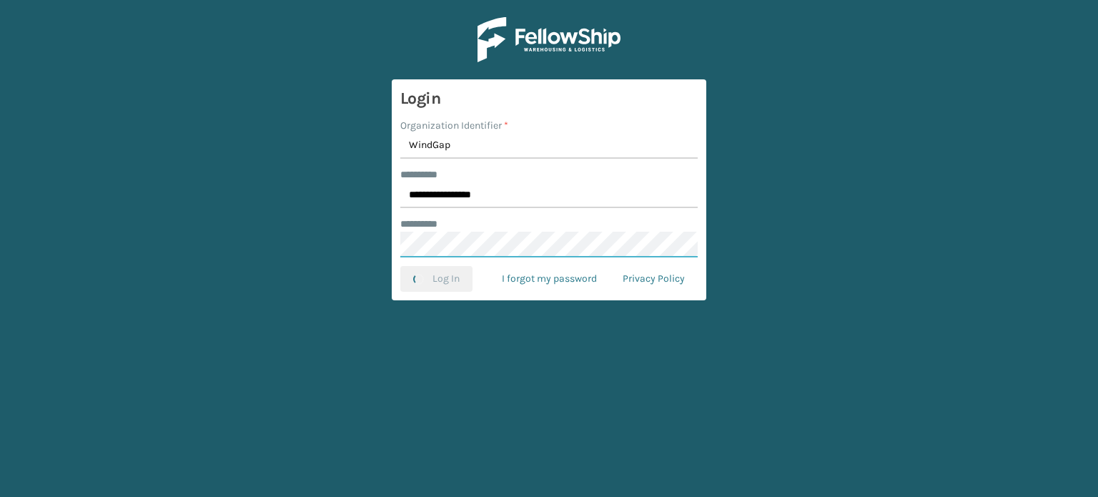 The width and height of the screenshot is (1098, 497). I want to click on label: Organization Identifier, so click(454, 125).